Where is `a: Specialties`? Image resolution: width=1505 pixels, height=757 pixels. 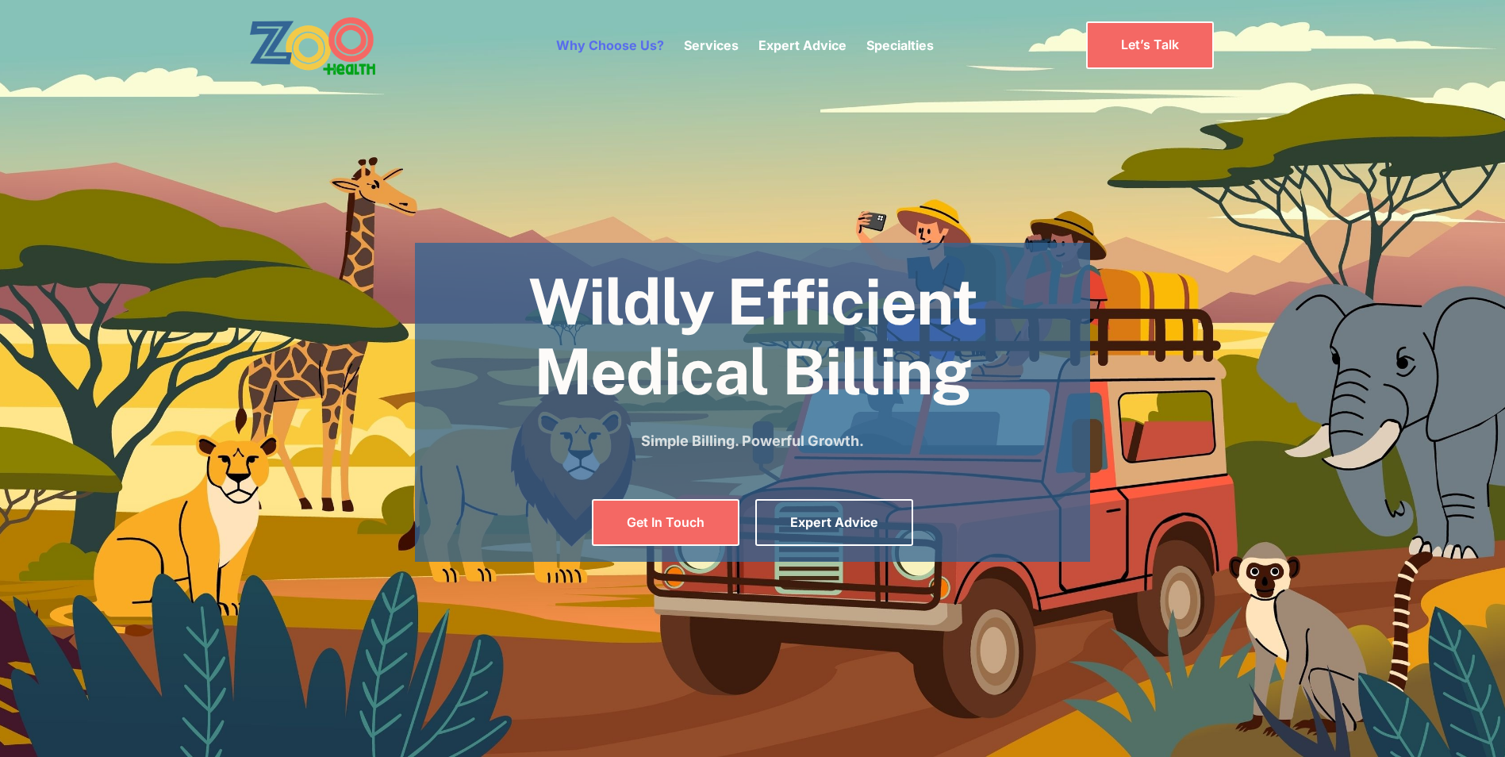
a: Specialties is located at coordinates (900, 45).